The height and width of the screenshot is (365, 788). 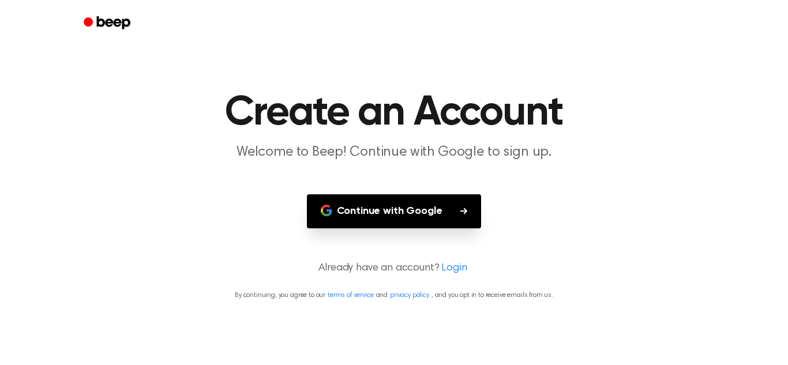 I want to click on button: Continue with Google, so click(x=394, y=211).